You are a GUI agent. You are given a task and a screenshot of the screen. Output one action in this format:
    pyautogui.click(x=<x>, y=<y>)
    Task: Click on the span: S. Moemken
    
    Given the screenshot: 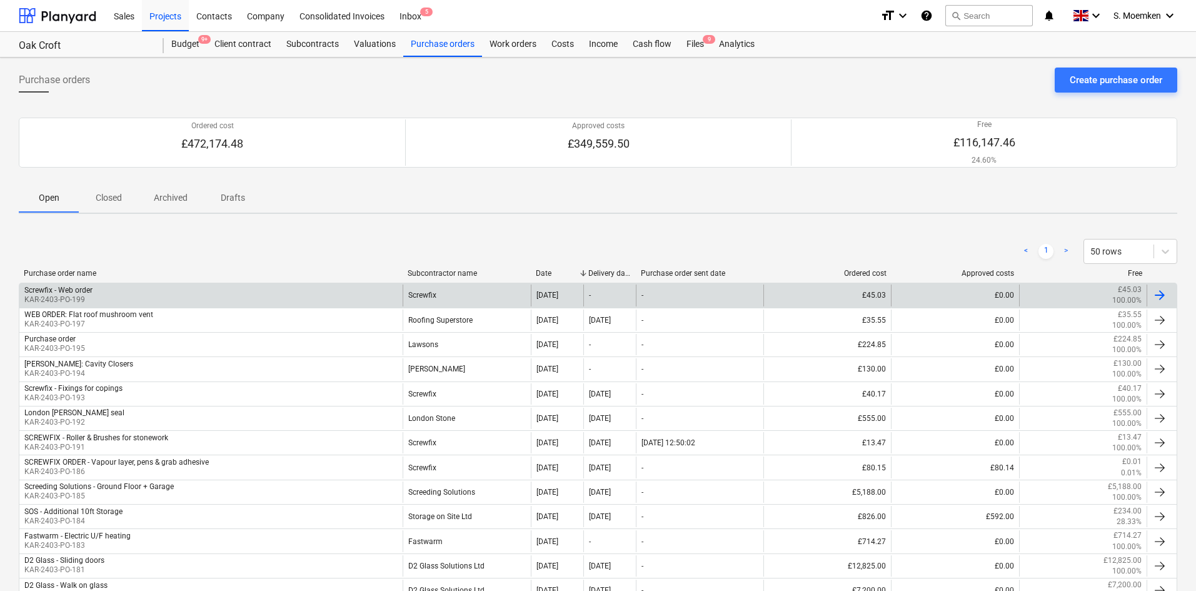 What is the action you would take?
    pyautogui.click(x=1137, y=16)
    